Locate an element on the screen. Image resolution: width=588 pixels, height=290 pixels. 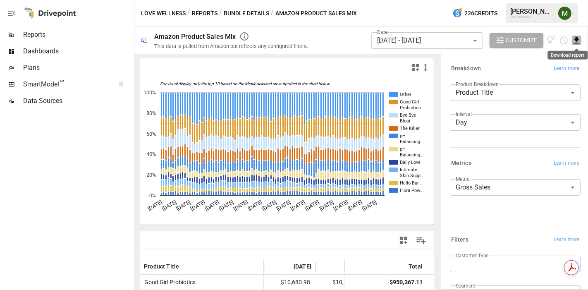
div: Product Title is located at coordinates (515, 93).